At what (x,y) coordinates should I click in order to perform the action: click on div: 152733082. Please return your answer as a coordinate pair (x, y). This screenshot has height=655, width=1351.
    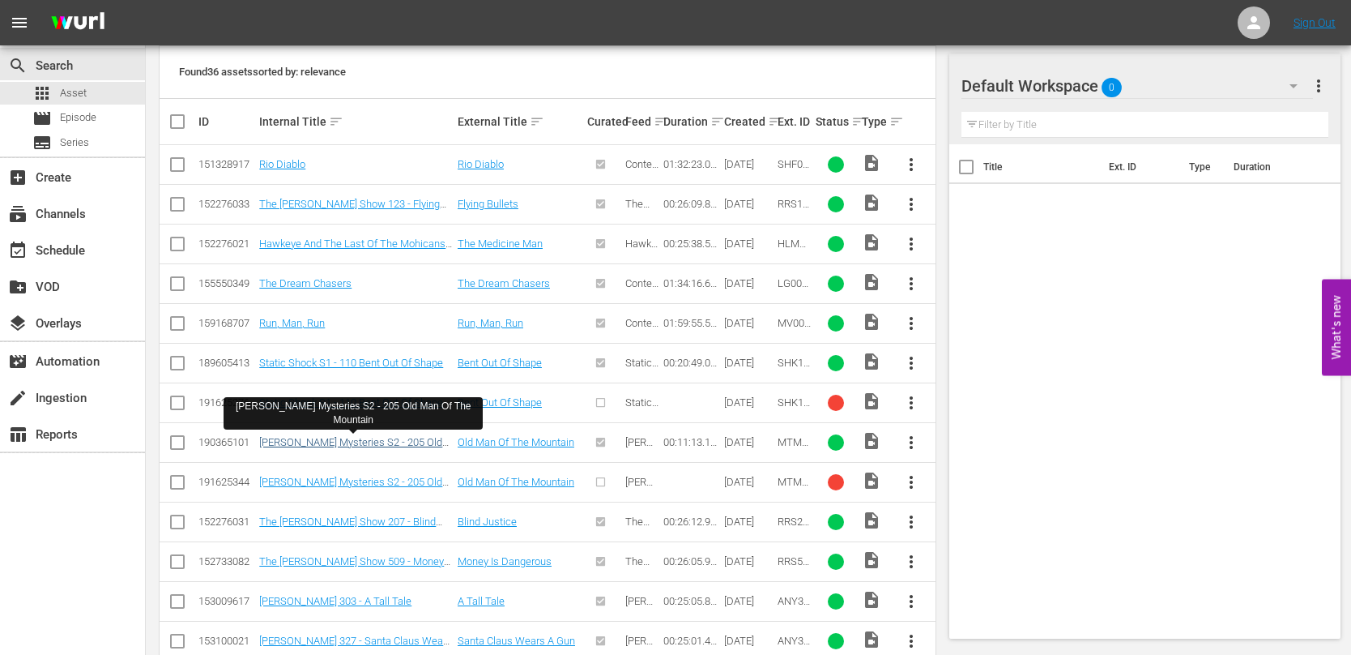
    Looking at the image, I should click on (226, 561).